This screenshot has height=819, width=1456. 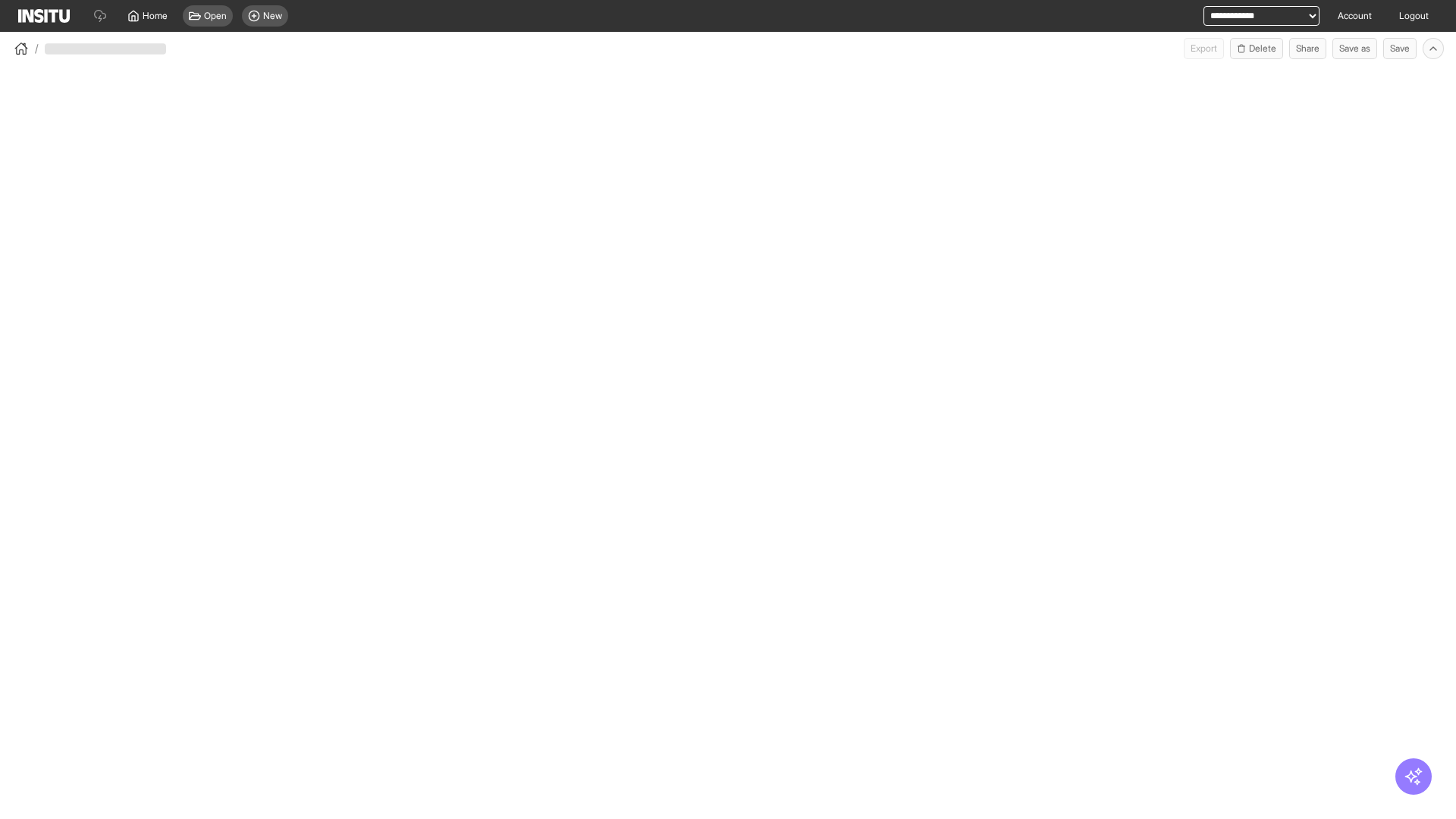 What do you see at coordinates (44, 16) in the screenshot?
I see `img: Logo` at bounding box center [44, 16].